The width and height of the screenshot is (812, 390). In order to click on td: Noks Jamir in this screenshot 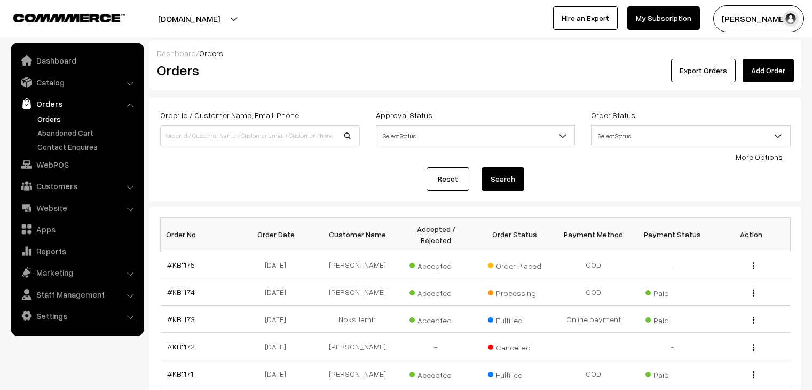, I will do `click(358, 319)`.